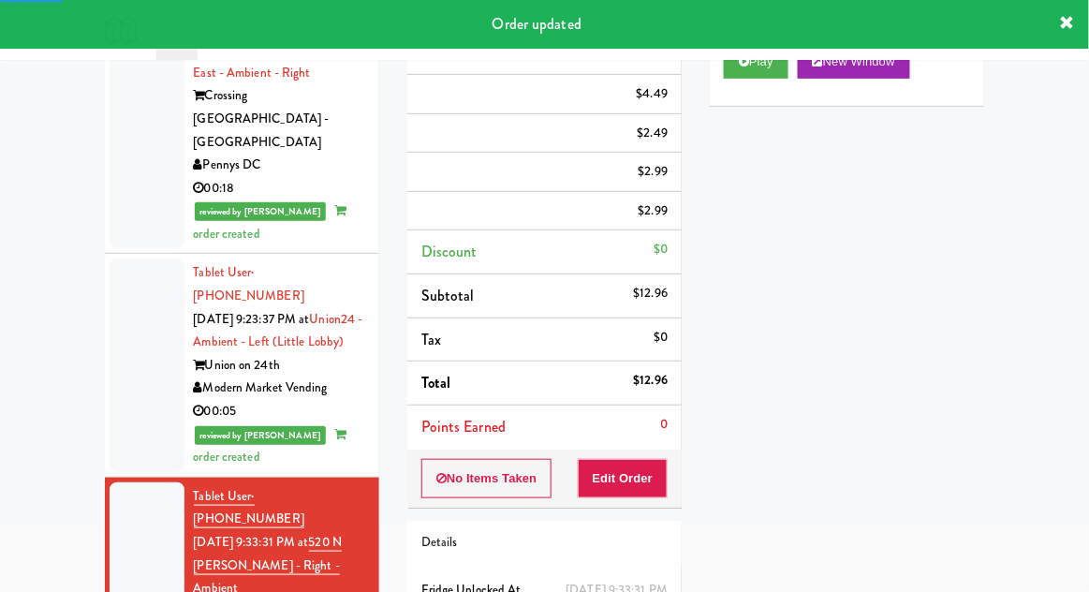  What do you see at coordinates (854, 62) in the screenshot?
I see `button: New Window` at bounding box center [854, 62].